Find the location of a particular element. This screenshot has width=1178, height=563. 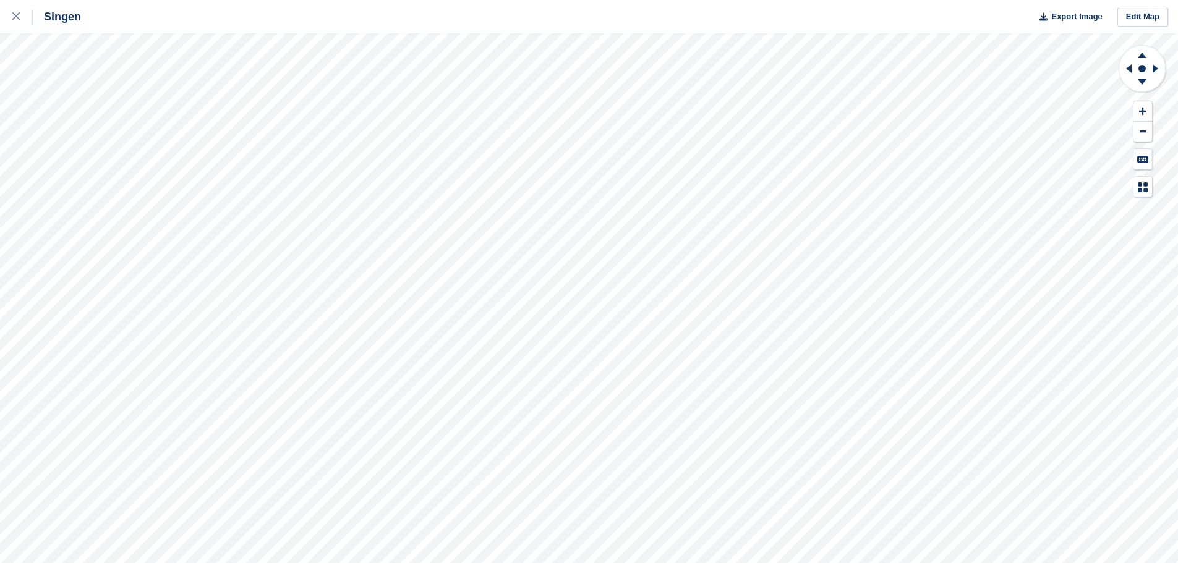

div: Singen is located at coordinates (57, 17).